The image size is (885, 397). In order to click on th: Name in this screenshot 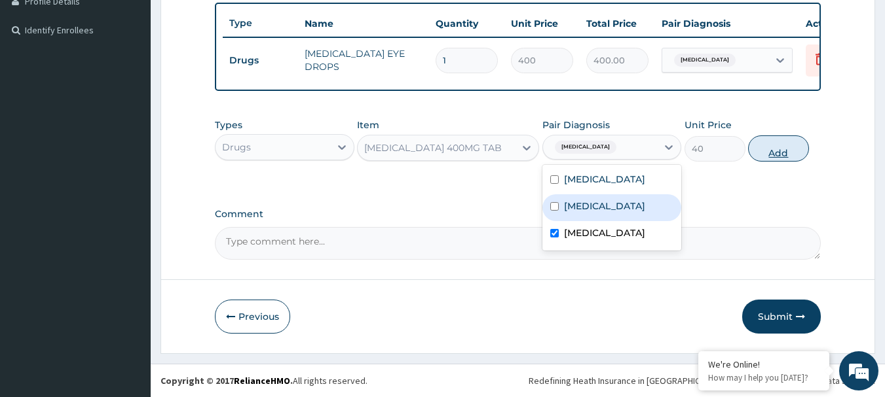, I will do `click(363, 24)`.